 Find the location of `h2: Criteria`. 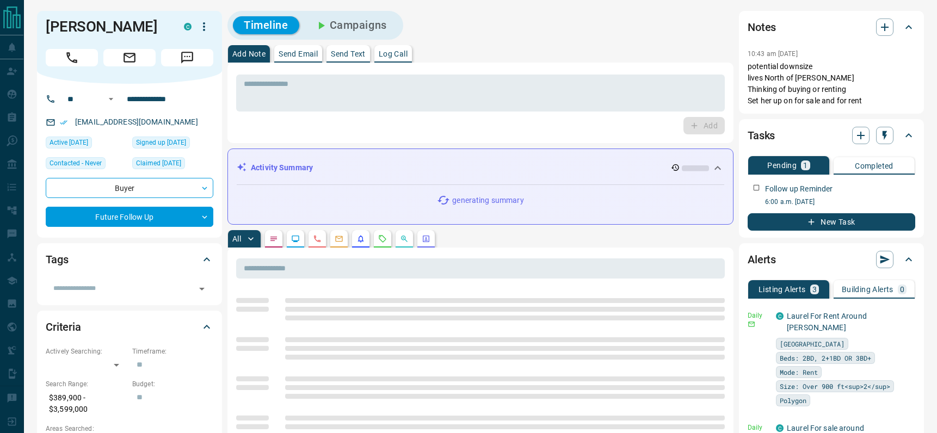

h2: Criteria is located at coordinates (63, 327).